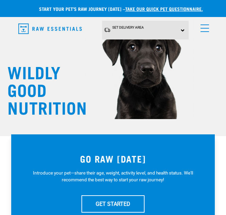 This screenshot has height=215, width=226. What do you see at coordinates (128, 27) in the screenshot?
I see `span: Set Delivery Area` at bounding box center [128, 27].